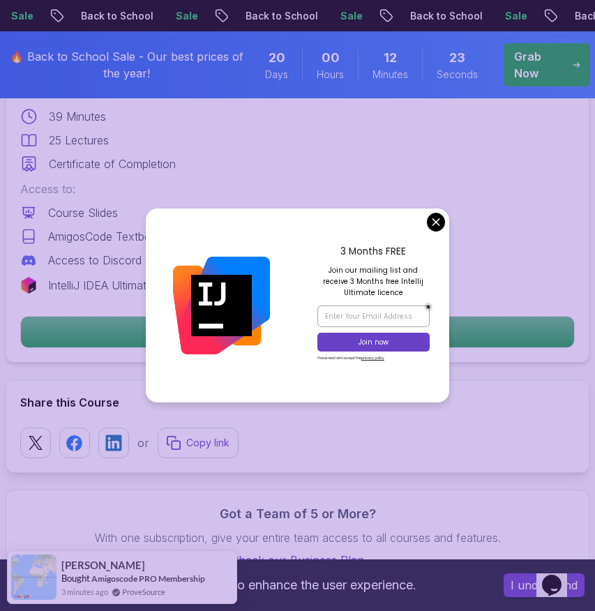 The image size is (595, 611). I want to click on p: Certificate of Completion, so click(112, 164).